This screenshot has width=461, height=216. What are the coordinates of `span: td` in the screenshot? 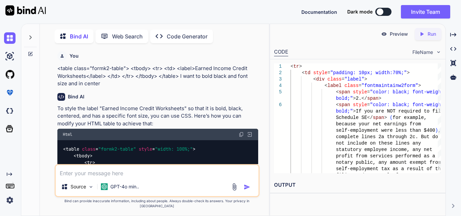 It's located at (307, 73).